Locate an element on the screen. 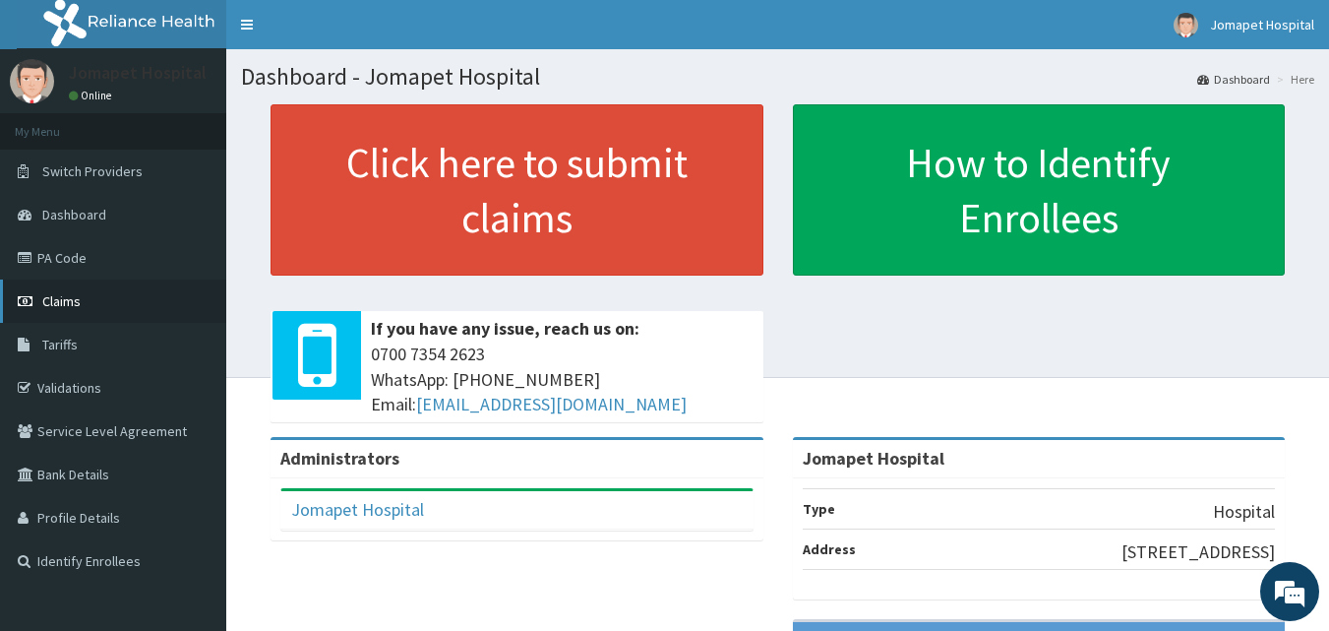 The height and width of the screenshot is (631, 1329). span: Claims is located at coordinates (61, 301).